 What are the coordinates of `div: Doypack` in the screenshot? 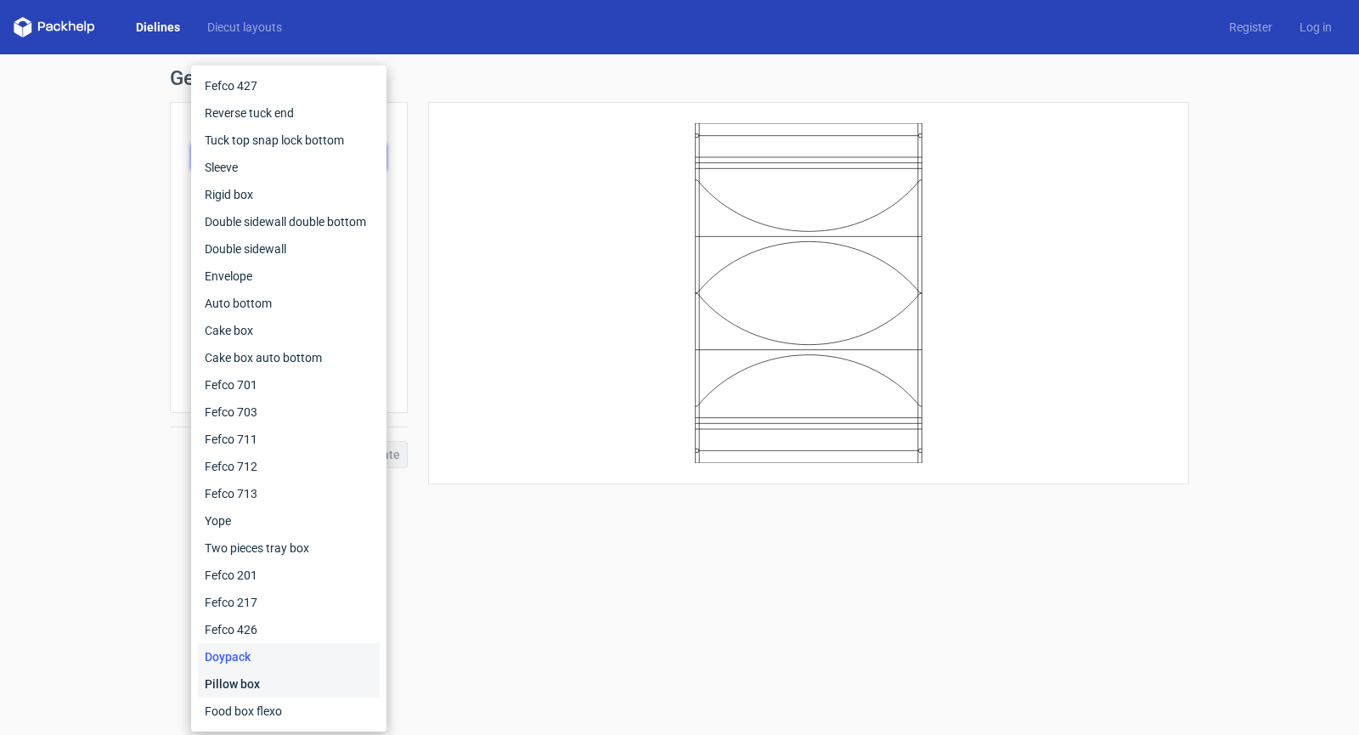 It's located at (289, 657).